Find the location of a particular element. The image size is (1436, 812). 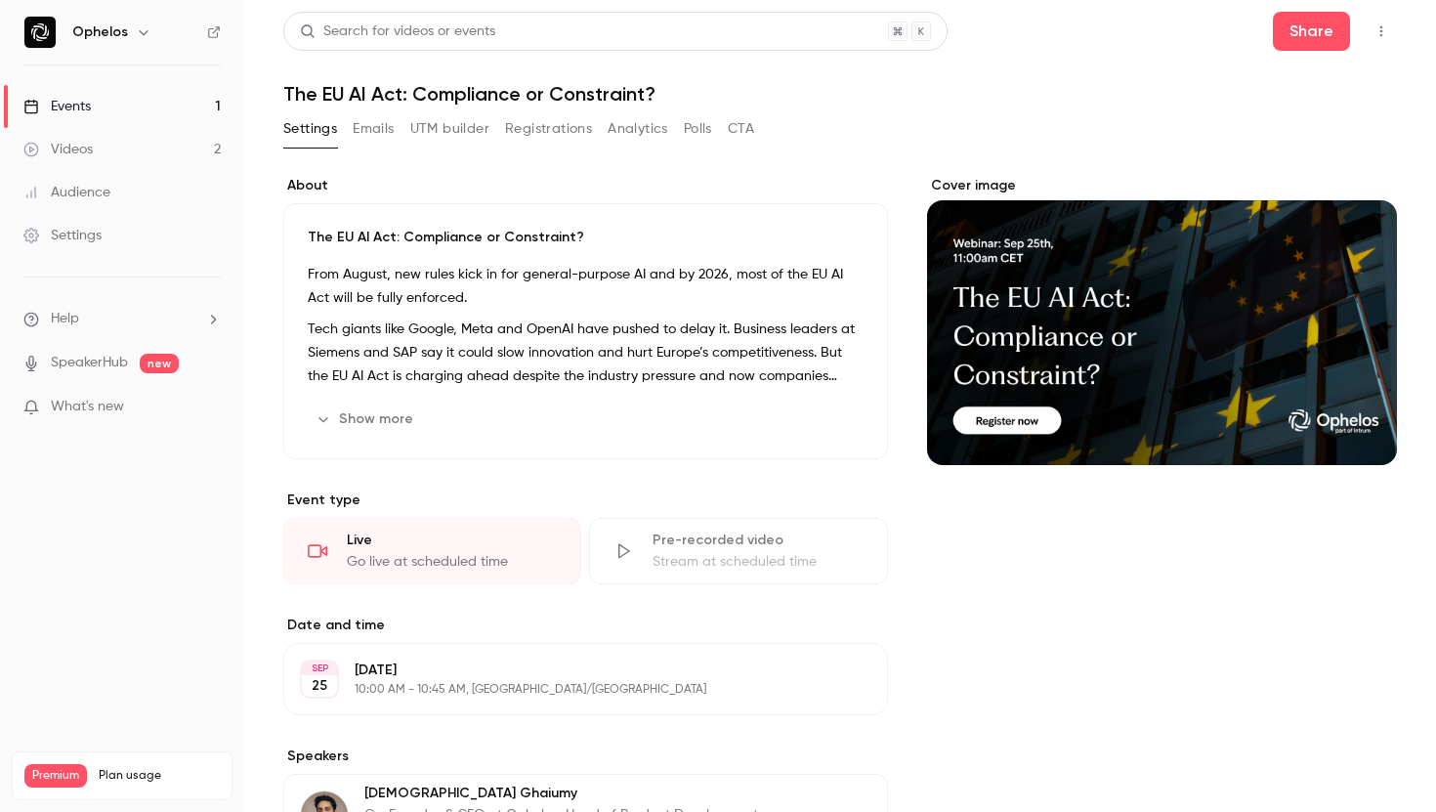

div: Search for videos or events is located at coordinates (397, 31).